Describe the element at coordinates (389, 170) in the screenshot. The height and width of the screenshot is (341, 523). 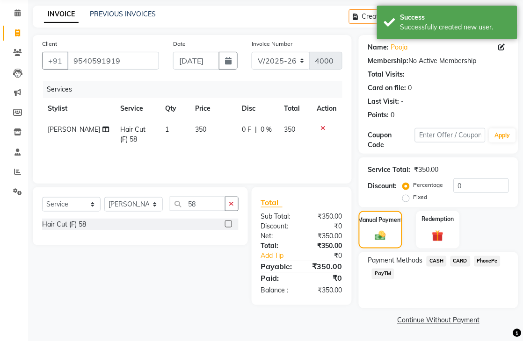
I see `div: Service Total:` at that location.